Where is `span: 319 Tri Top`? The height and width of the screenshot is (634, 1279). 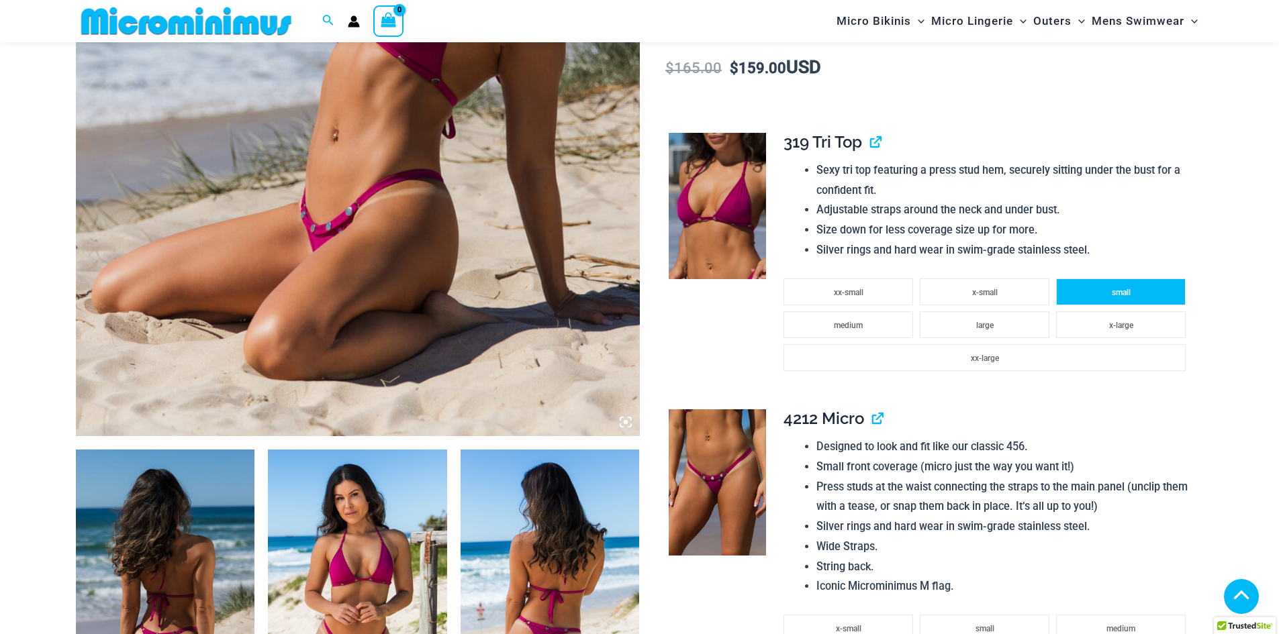 span: 319 Tri Top is located at coordinates (822, 142).